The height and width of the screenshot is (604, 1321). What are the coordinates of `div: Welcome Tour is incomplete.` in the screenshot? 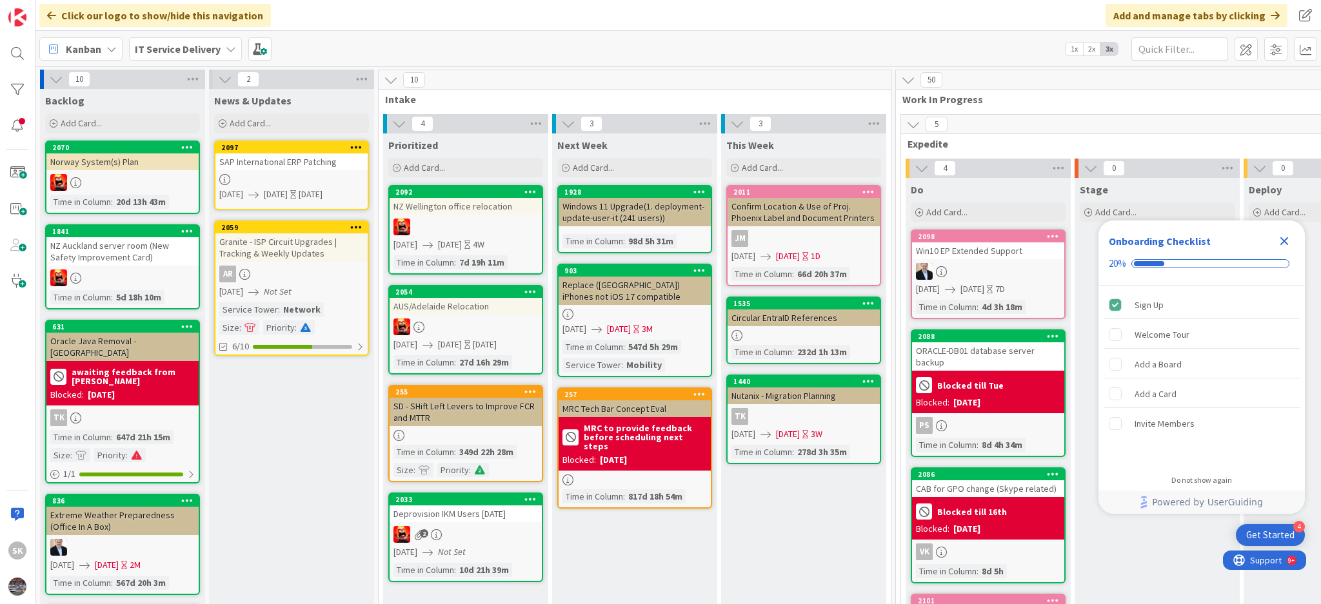 It's located at (1201, 335).